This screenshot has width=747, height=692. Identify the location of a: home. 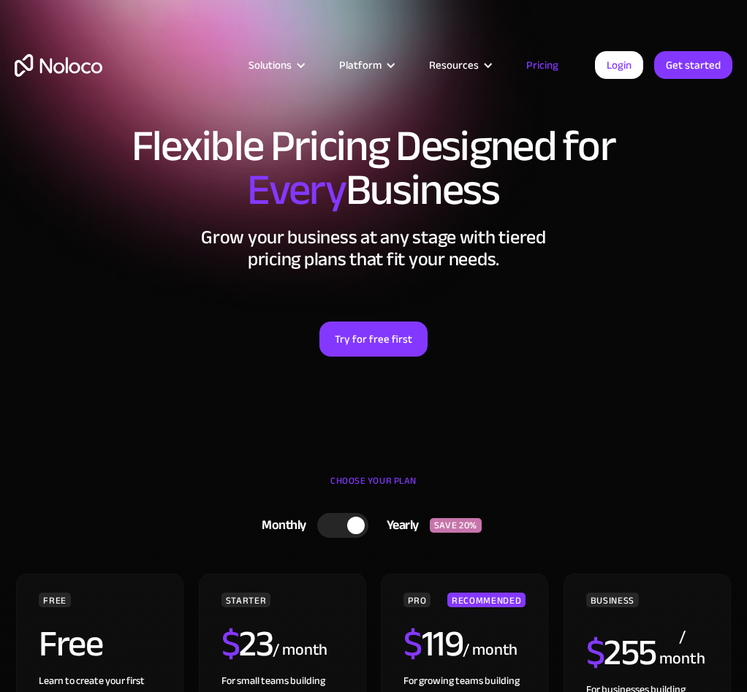
(58, 65).